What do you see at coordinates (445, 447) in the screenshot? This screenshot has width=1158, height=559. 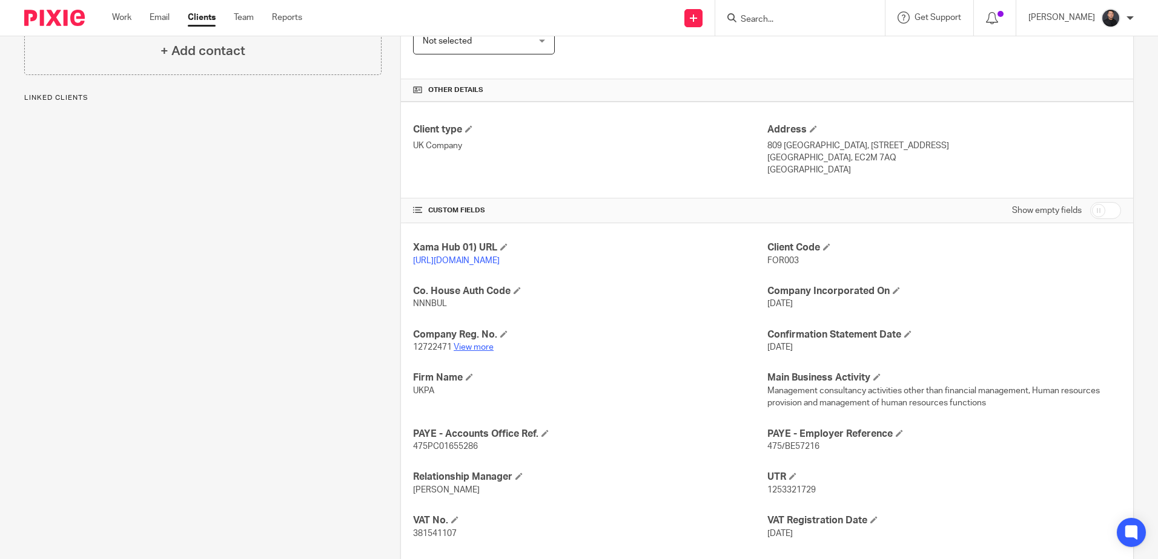 I see `span: 475PC01655286` at bounding box center [445, 447].